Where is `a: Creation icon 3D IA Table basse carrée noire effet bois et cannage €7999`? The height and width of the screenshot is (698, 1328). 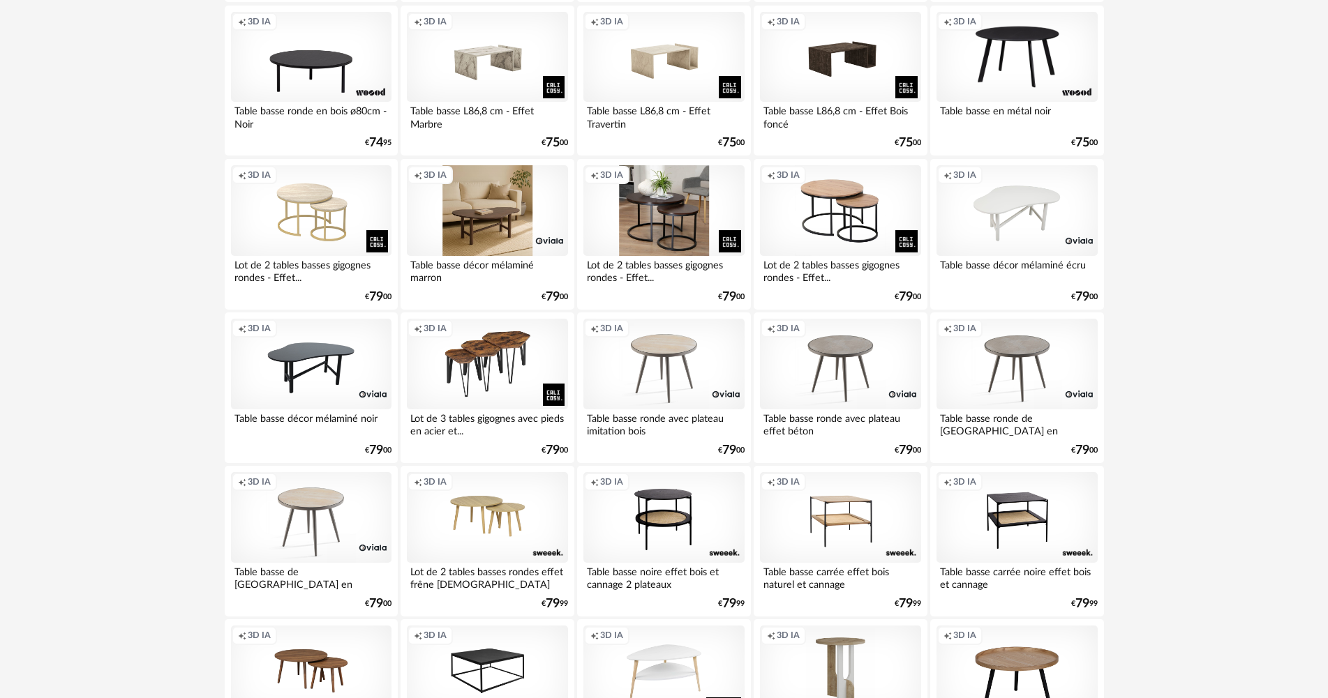
a: Creation icon 3D IA Table basse carrée noire effet bois et cannage €7999 is located at coordinates (1017, 541).